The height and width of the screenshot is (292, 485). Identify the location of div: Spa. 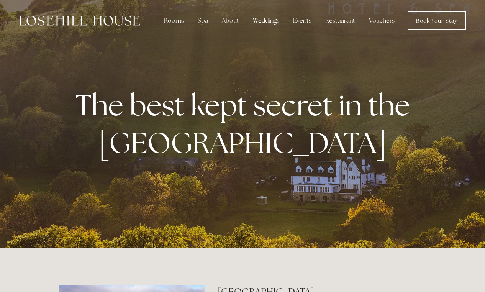
(202, 21).